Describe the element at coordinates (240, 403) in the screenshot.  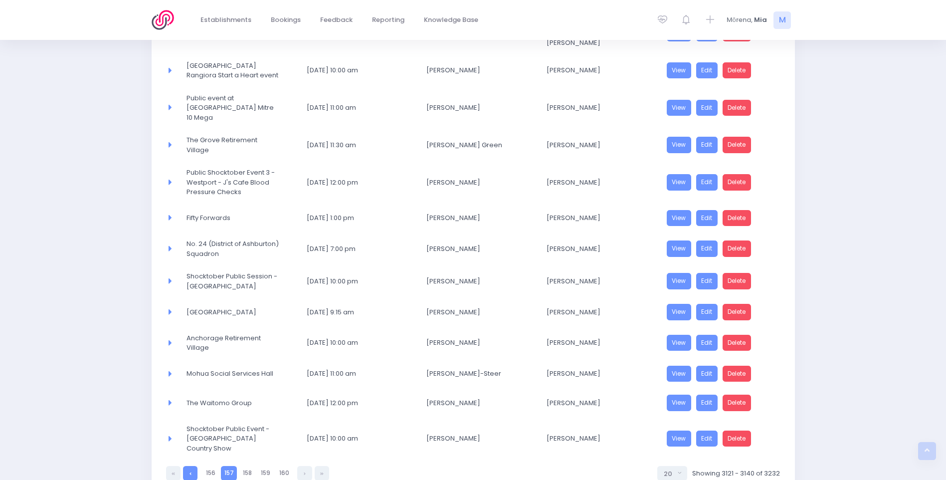
I see `td: The Waitomo Group` at that location.